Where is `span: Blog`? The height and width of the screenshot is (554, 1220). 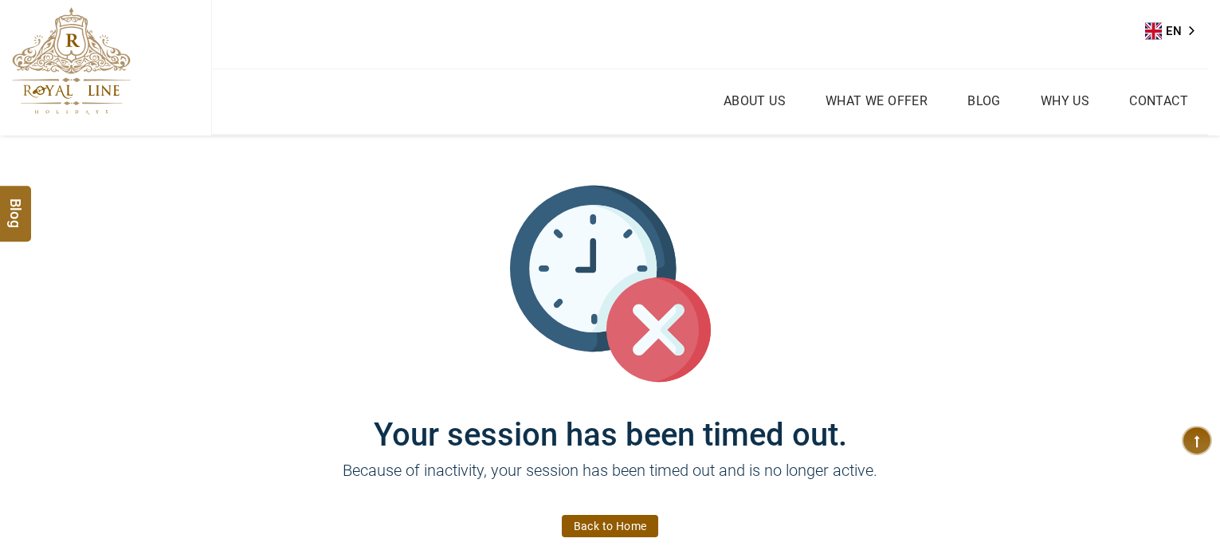 span: Blog is located at coordinates (16, 205).